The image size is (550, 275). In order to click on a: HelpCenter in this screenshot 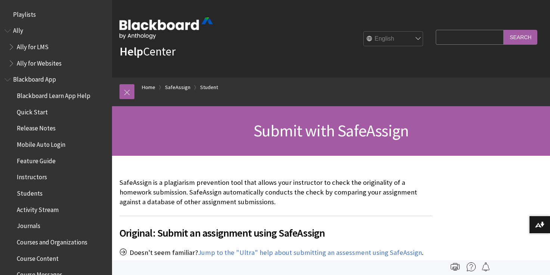, I will do `click(147, 52)`.